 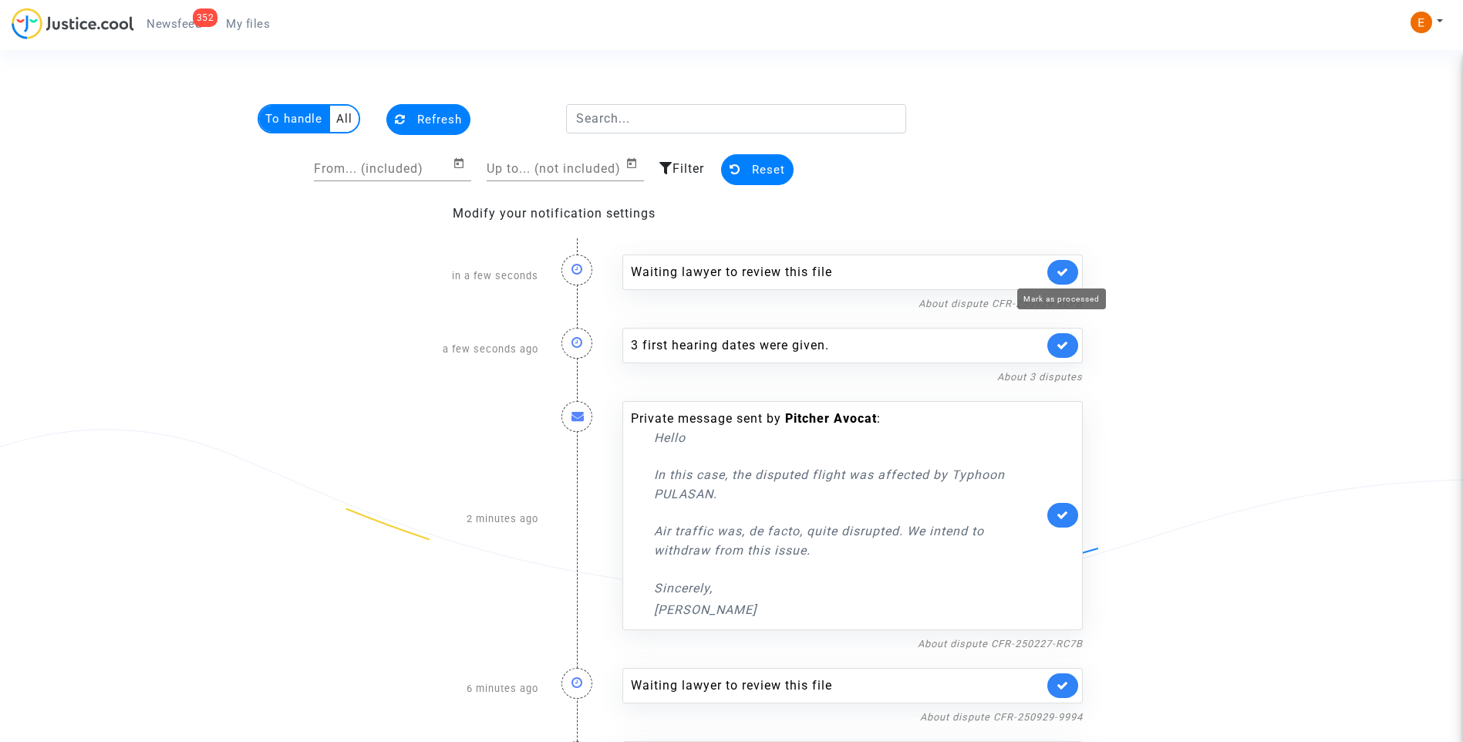 What do you see at coordinates (295, 119) in the screenshot?
I see `multi-toggle-item: To handle` at bounding box center [295, 119].